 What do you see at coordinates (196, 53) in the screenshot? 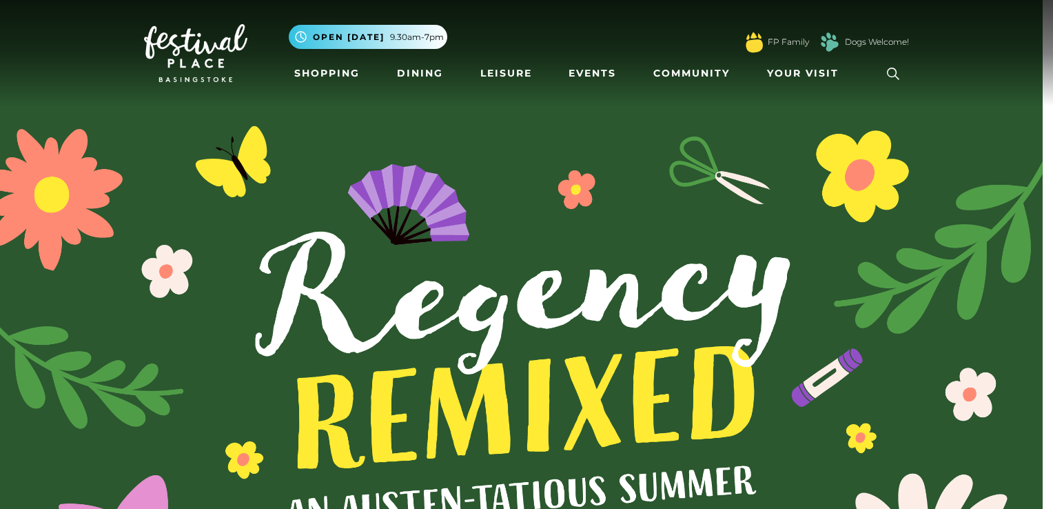
I see `img: Festival Place Logo` at bounding box center [196, 53].